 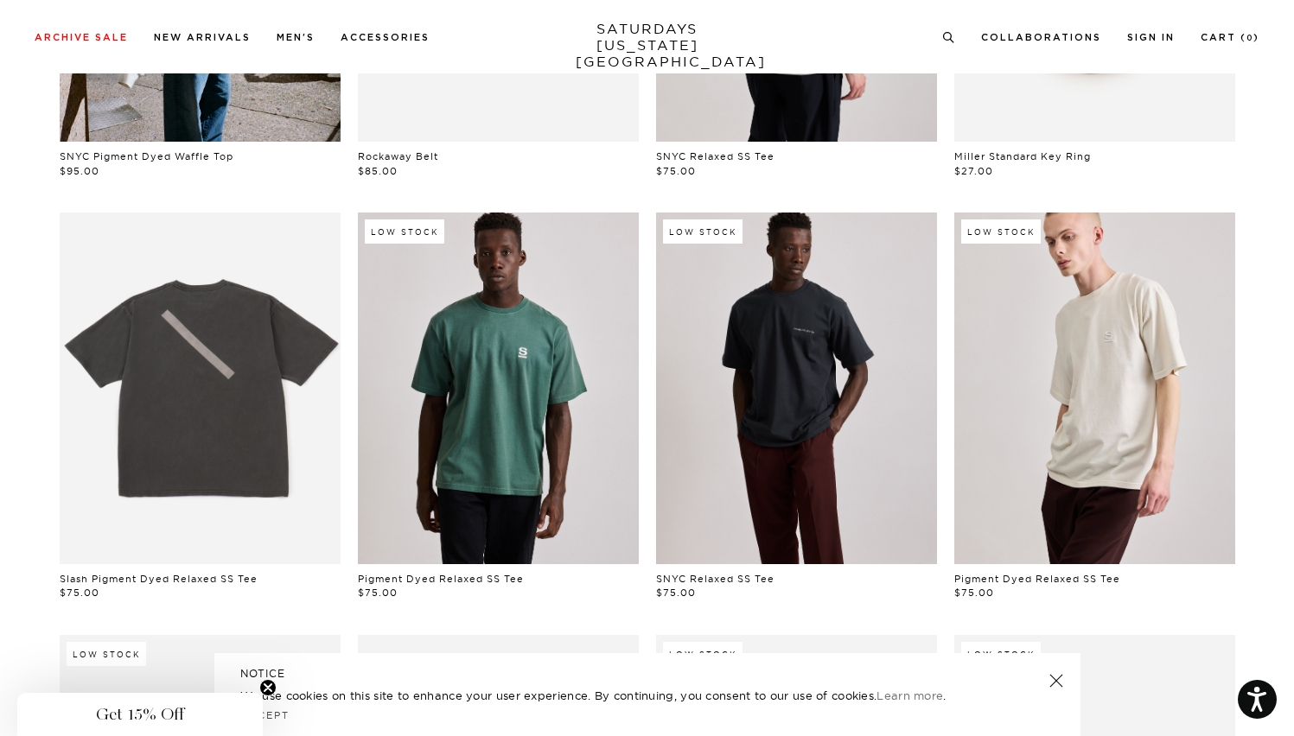 I want to click on a: SNYC Pigment Dyed Waffle Top, so click(x=146, y=156).